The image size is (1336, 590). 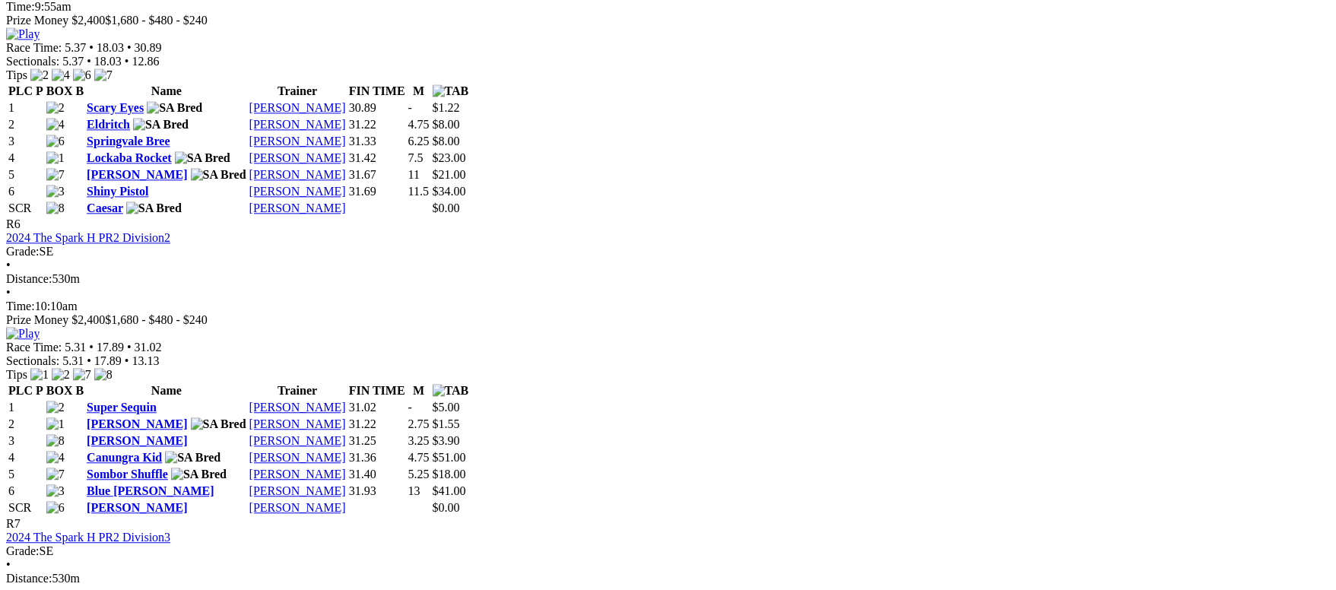 I want to click on a: Springvale Bree, so click(x=128, y=141).